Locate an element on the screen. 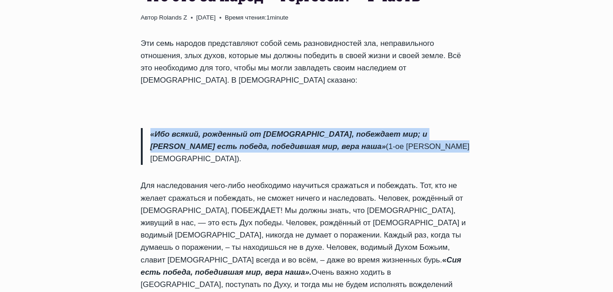 This screenshot has width=613, height=292. span: Автор is located at coordinates (149, 18).